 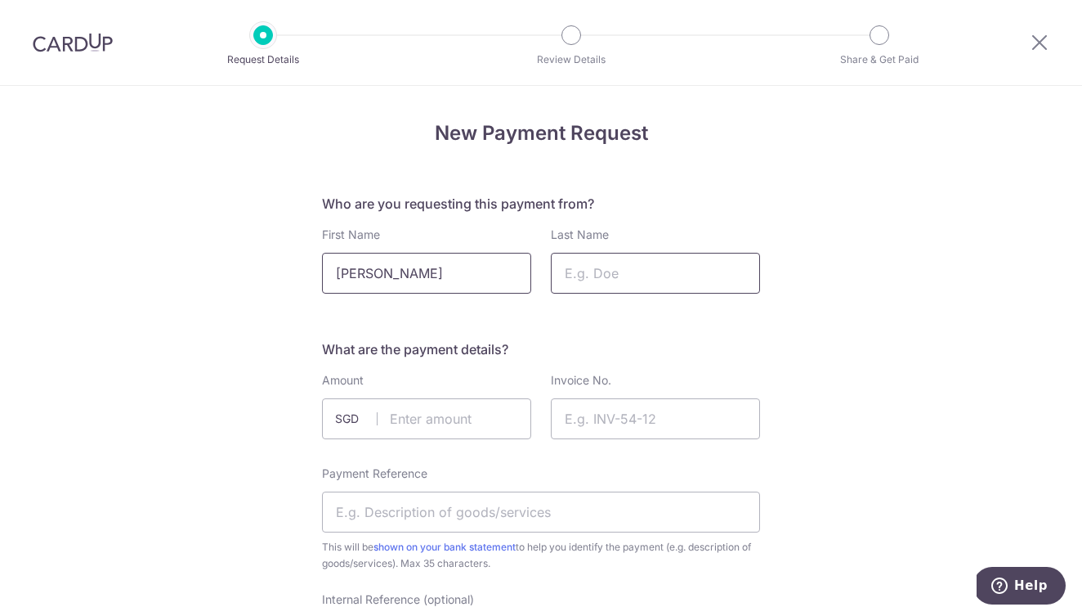 I want to click on label: Invoice No., so click(x=581, y=380).